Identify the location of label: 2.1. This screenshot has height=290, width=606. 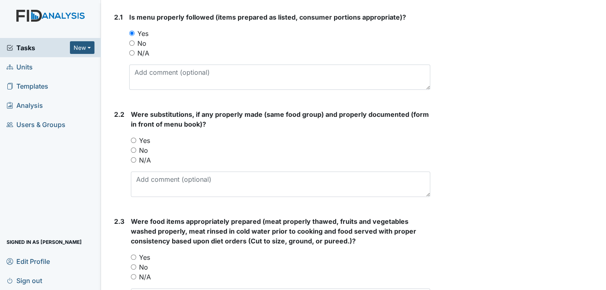
(118, 17).